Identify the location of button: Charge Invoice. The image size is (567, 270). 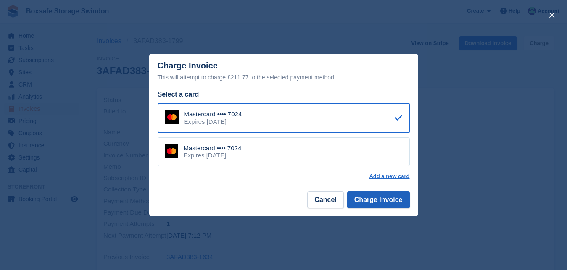
(378, 200).